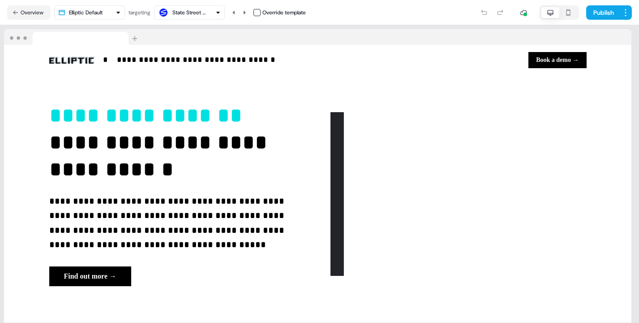 This screenshot has height=323, width=639. What do you see at coordinates (487, 60) in the screenshot?
I see `div: Book a demo →` at bounding box center [487, 60].